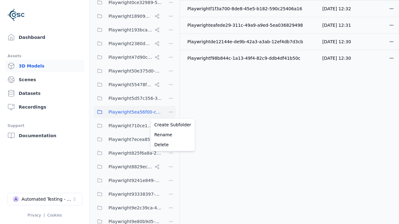  I want to click on a: Create Subfolder, so click(173, 125).